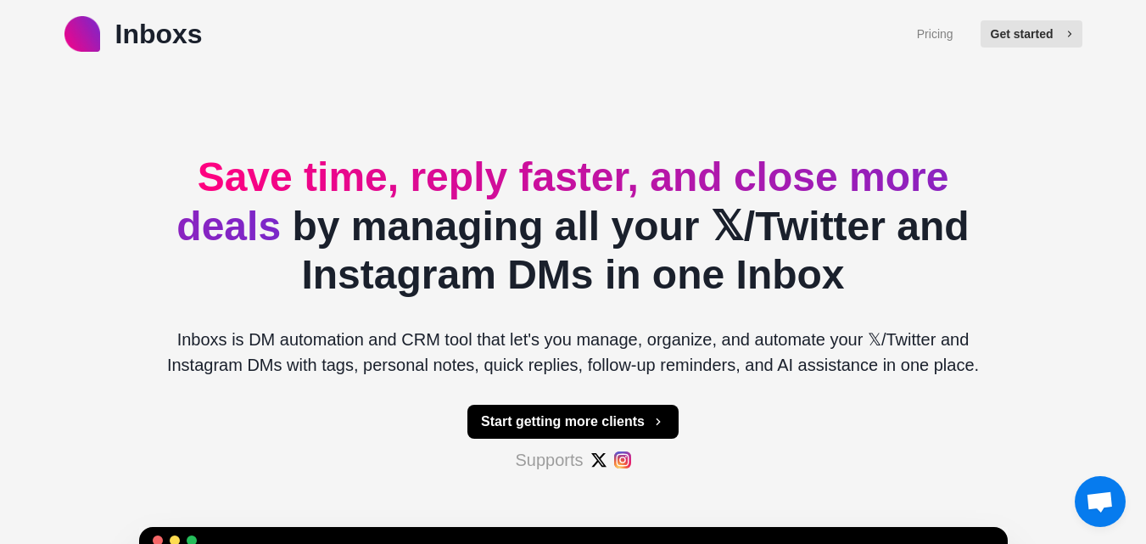  I want to click on a: Pricing, so click(935, 34).